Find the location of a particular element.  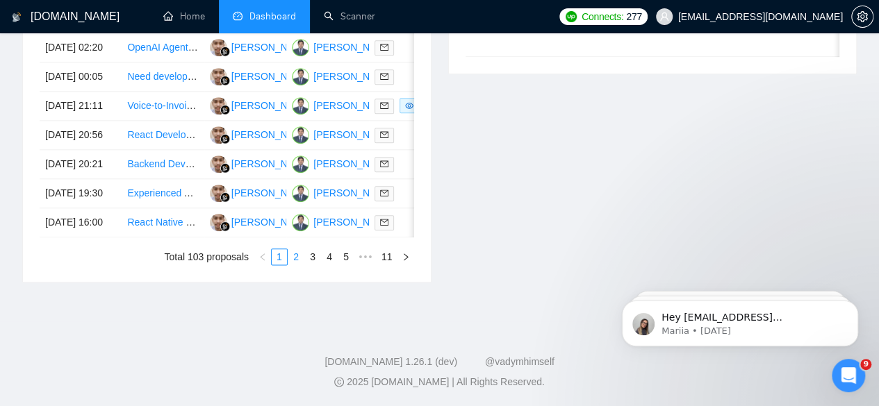

td: Voice-to-Invoice Web App is located at coordinates (163, 106).